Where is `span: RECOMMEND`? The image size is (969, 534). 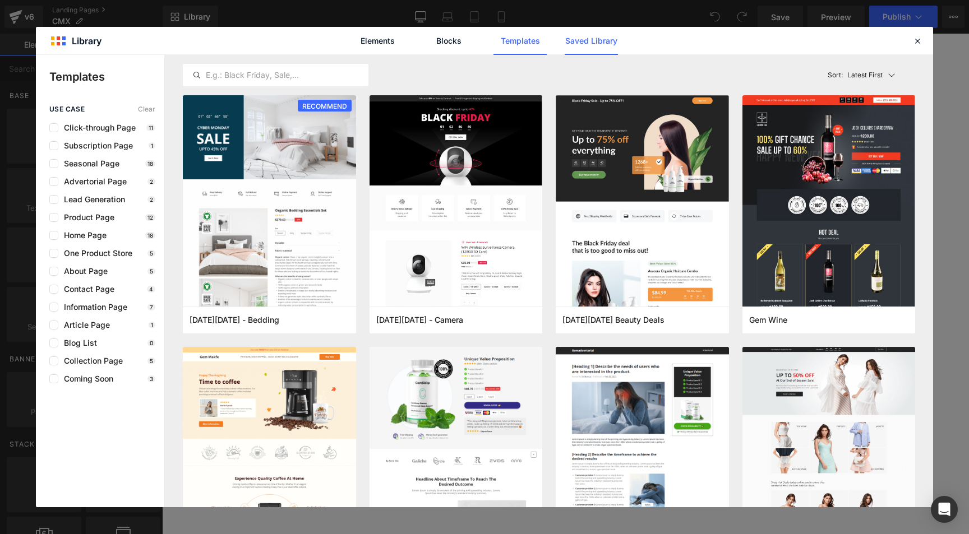
span: RECOMMEND is located at coordinates (325, 106).